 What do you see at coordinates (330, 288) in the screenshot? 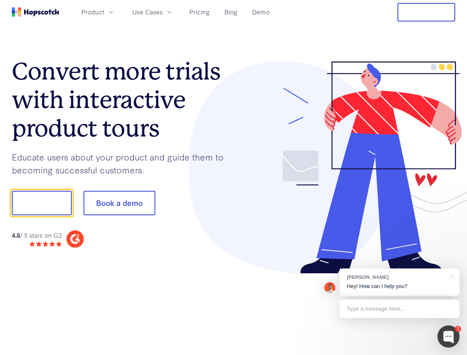
I see `img: Mark Spera` at bounding box center [330, 288].